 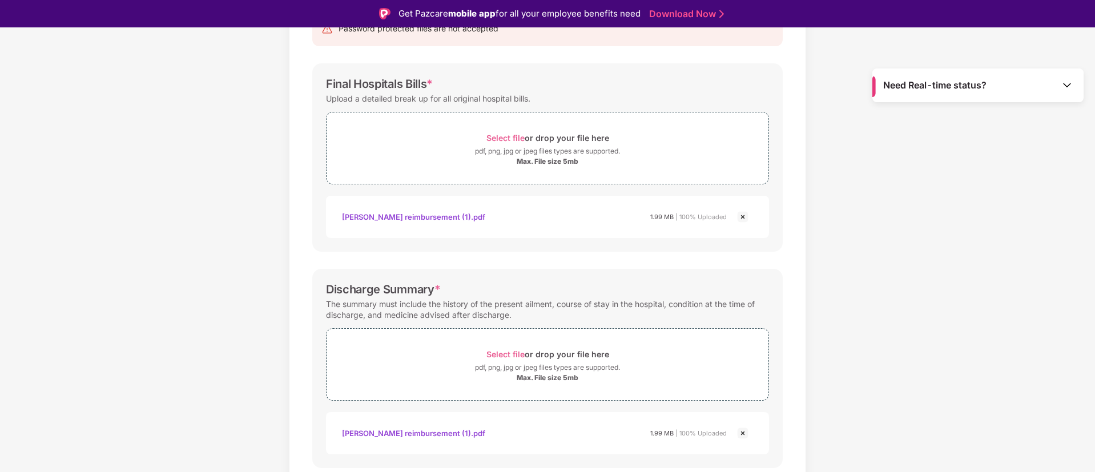 I want to click on div: Upload a detailed break up for all original hospital bills., so click(x=428, y=98).